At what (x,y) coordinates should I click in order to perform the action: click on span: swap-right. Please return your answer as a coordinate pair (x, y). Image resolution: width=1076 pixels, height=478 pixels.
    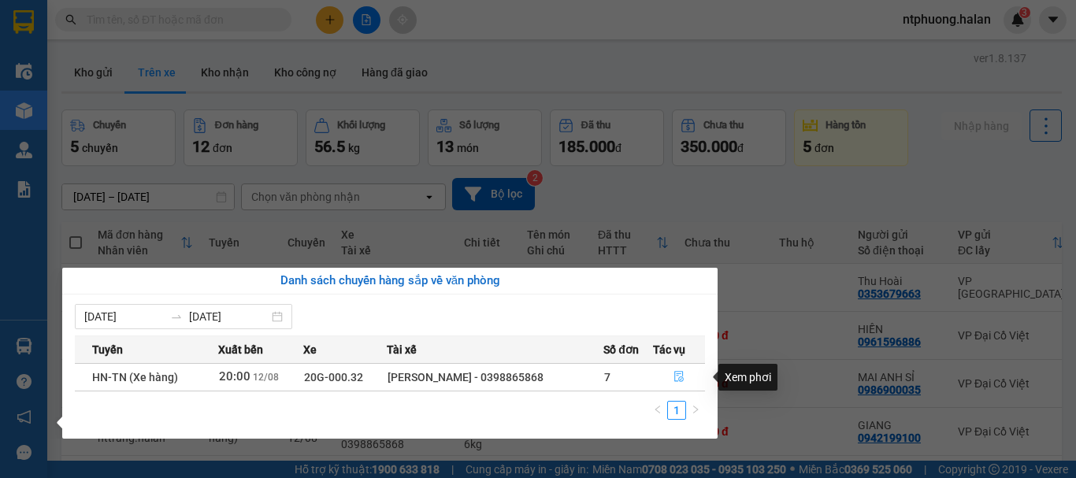
    Looking at the image, I should click on (176, 317).